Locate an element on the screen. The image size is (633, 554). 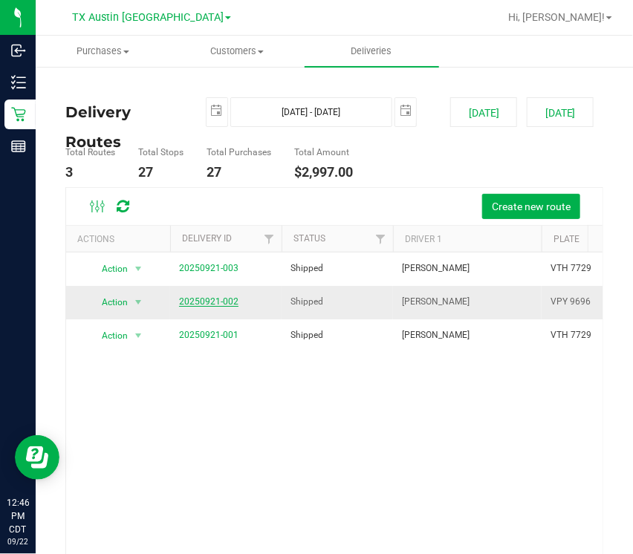
span: Purchases is located at coordinates (103, 51).